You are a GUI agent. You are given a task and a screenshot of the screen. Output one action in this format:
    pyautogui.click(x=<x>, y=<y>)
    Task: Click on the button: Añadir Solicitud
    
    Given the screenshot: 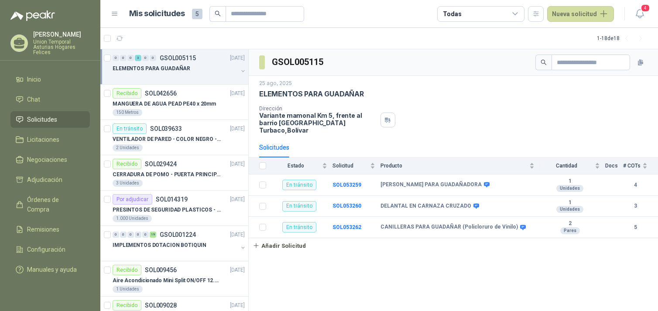 What is the action you would take?
    pyautogui.click(x=279, y=246)
    